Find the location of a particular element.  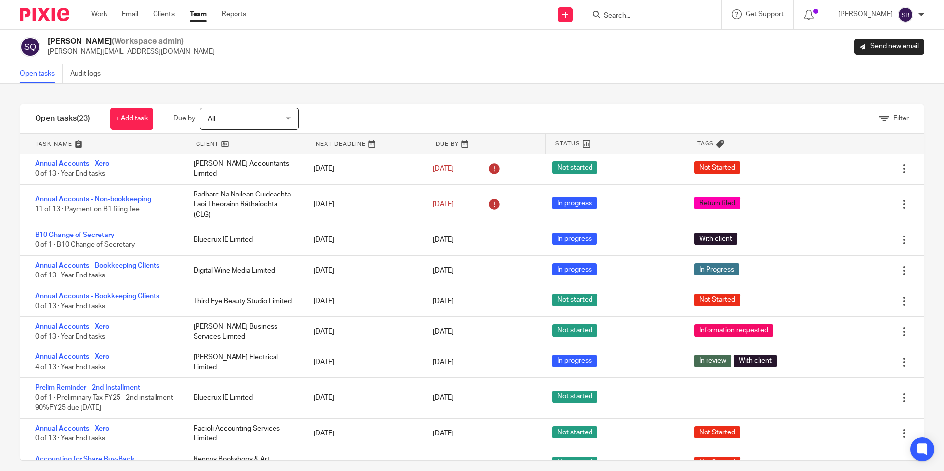

div: Digital Wine Media Limited is located at coordinates (243, 271).